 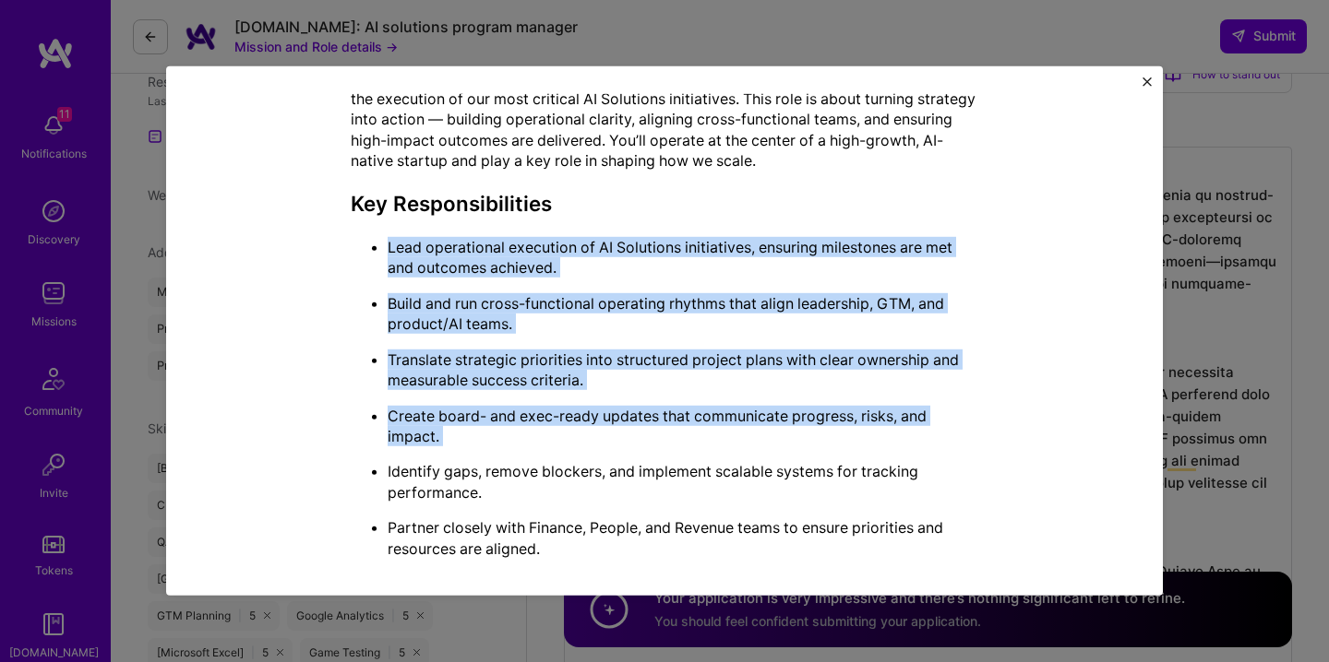 I want to click on p: Partner closely with Finance, People, and Revenue teams to ensure priorities and resources are al..., so click(x=683, y=538).